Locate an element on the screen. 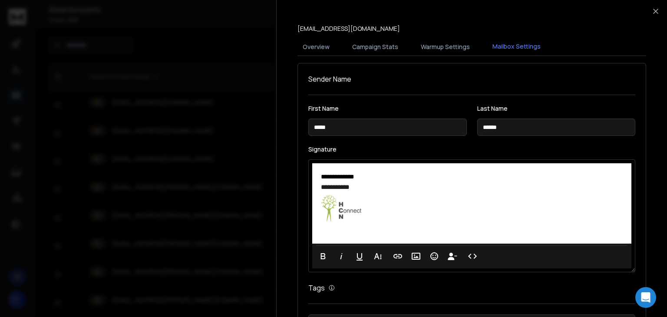  label: Last Name is located at coordinates (556, 109).